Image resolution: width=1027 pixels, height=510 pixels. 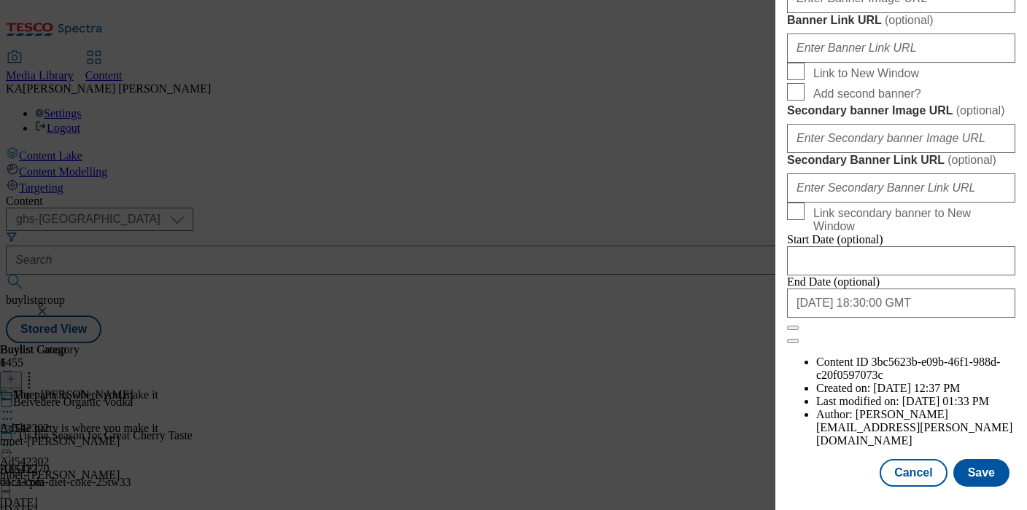 What do you see at coordinates (901, 188) in the screenshot?
I see `input: Enter Secondary Banner Link URL` at bounding box center [901, 188].